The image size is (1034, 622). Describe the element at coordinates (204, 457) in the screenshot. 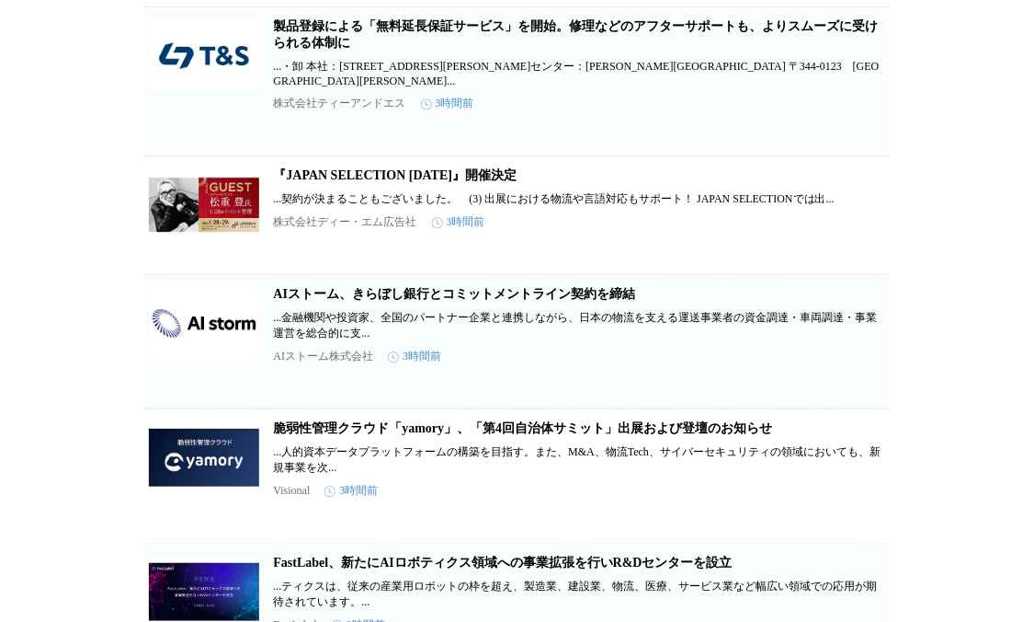

I see `img: 脆弱性管理クラウド「yamory」、「第4回自治体サミット」出展および登壇のお知らせ` at that location.